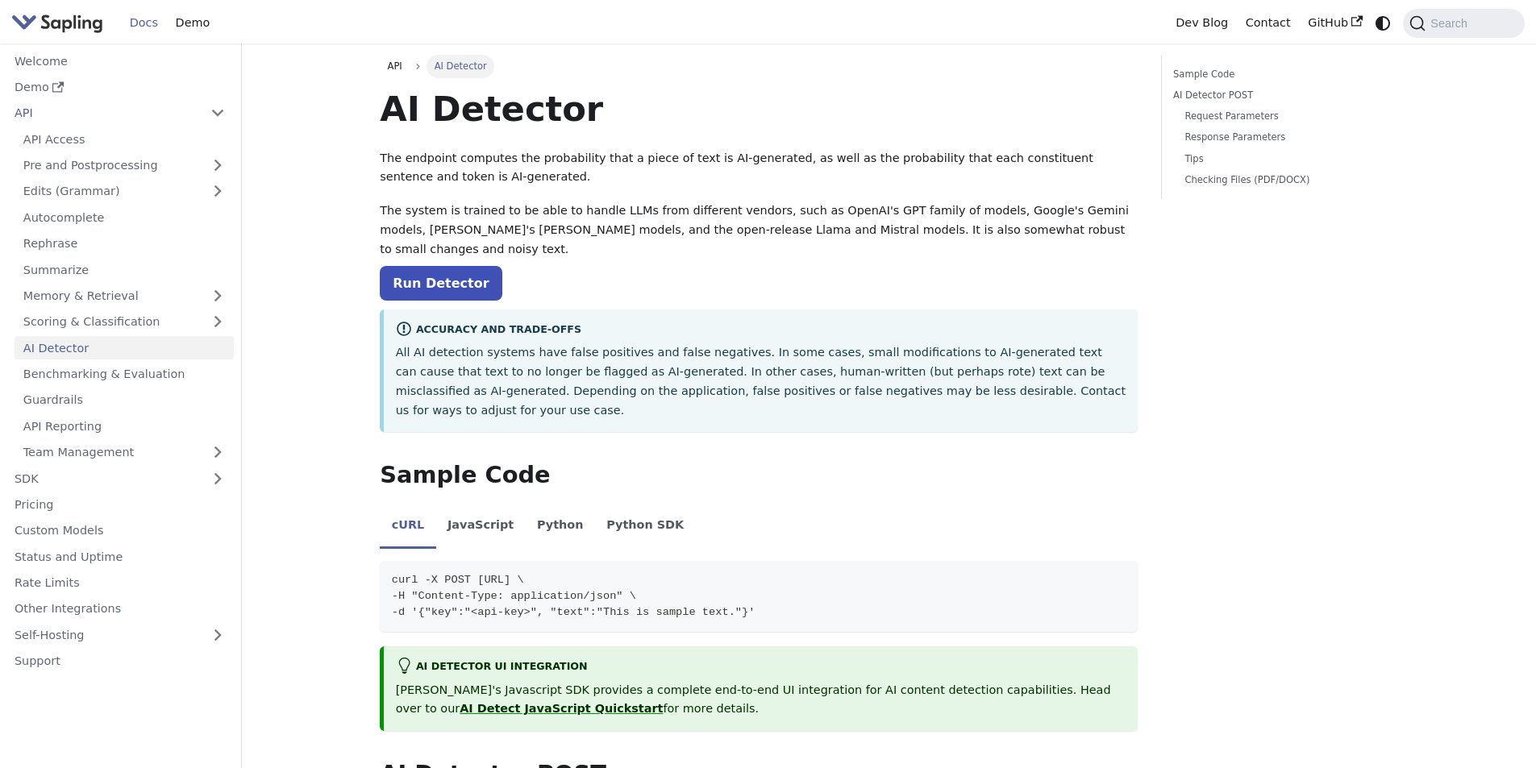 This screenshot has height=768, width=1536. Describe the element at coordinates (573, 612) in the screenshot. I see `span: -d '{"key":"<api-key>", "text":"This is sample text."}'` at that location.